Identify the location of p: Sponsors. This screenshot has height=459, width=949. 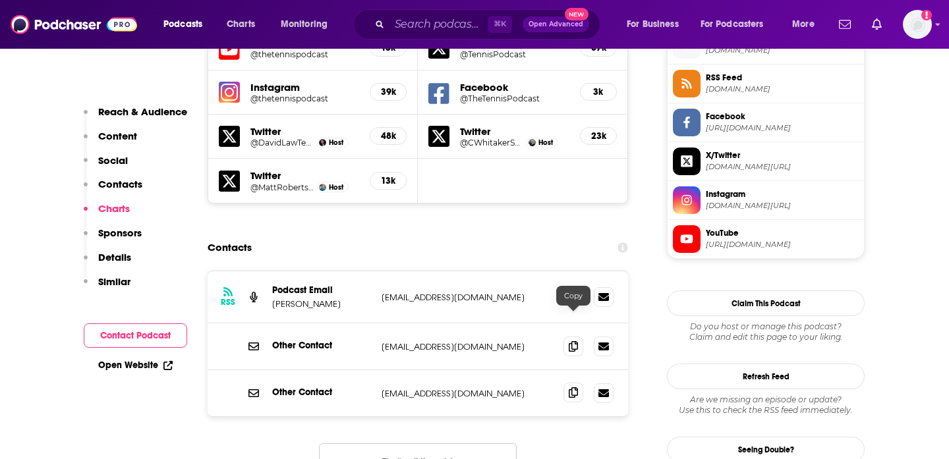
(120, 233).